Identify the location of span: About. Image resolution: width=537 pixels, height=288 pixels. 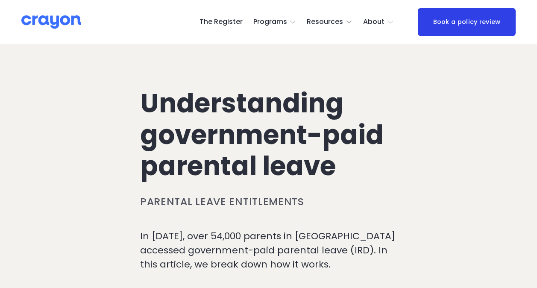
(374, 22).